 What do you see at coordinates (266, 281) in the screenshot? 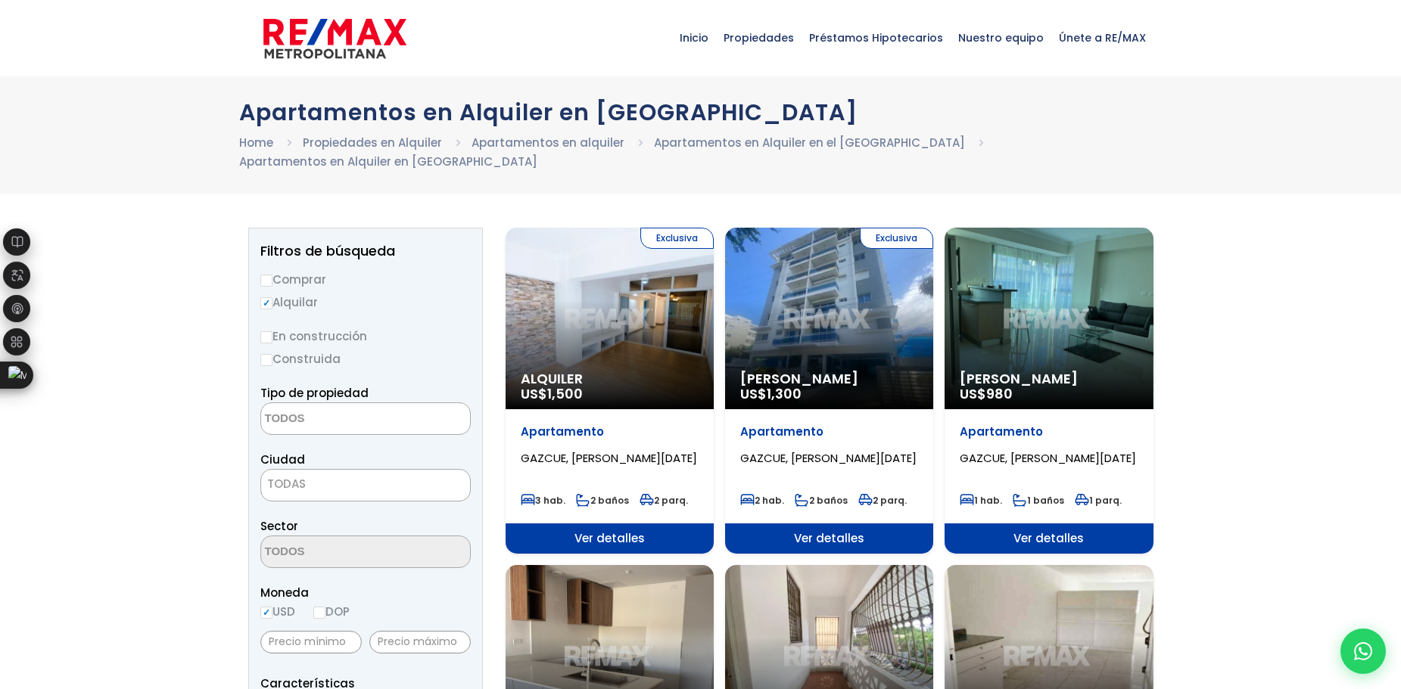
I see `input: Comprar` at bounding box center [266, 281].